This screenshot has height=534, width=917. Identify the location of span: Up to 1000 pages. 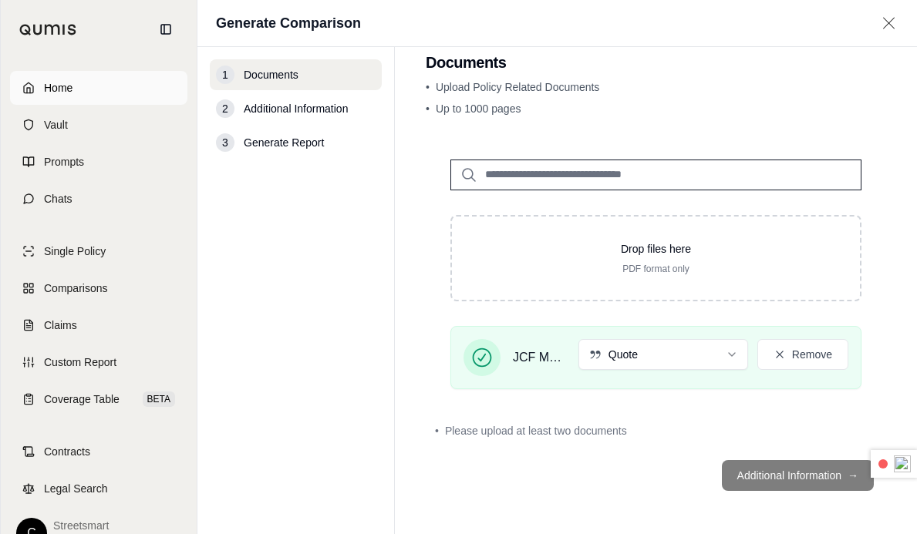
(478, 109).